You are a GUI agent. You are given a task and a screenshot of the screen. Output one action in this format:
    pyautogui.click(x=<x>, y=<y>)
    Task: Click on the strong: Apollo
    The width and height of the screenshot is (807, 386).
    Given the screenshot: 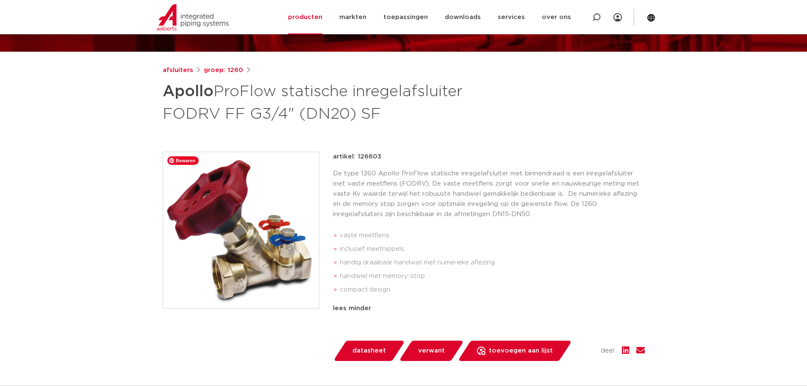 What is the action you would take?
    pyautogui.click(x=188, y=91)
    